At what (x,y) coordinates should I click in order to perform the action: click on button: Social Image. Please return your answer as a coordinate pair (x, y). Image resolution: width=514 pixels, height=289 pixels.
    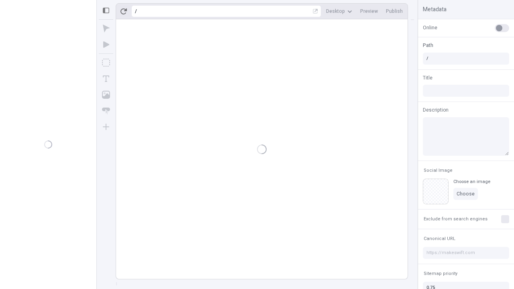
    Looking at the image, I should click on (438, 171).